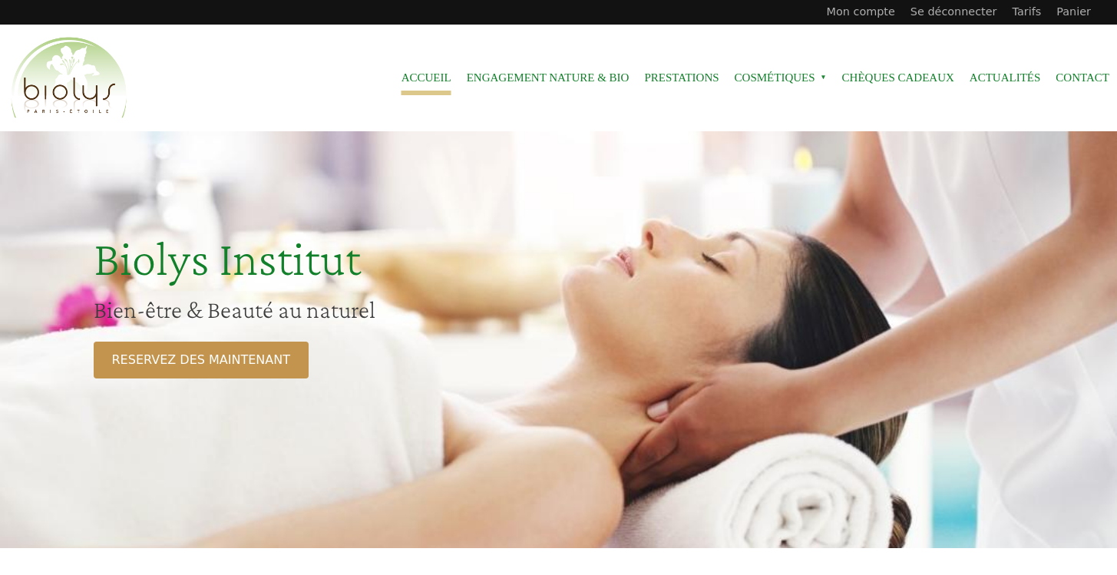 This screenshot has height=575, width=1117. What do you see at coordinates (201, 360) in the screenshot?
I see `a: RESERVEZ DES MAINTENANT` at bounding box center [201, 360].